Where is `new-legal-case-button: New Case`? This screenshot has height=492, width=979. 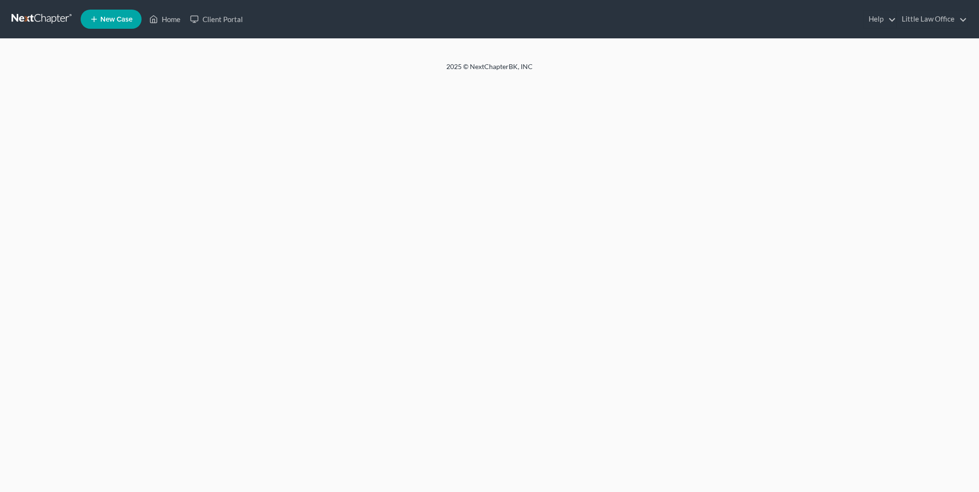
new-legal-case-button: New Case is located at coordinates (111, 19).